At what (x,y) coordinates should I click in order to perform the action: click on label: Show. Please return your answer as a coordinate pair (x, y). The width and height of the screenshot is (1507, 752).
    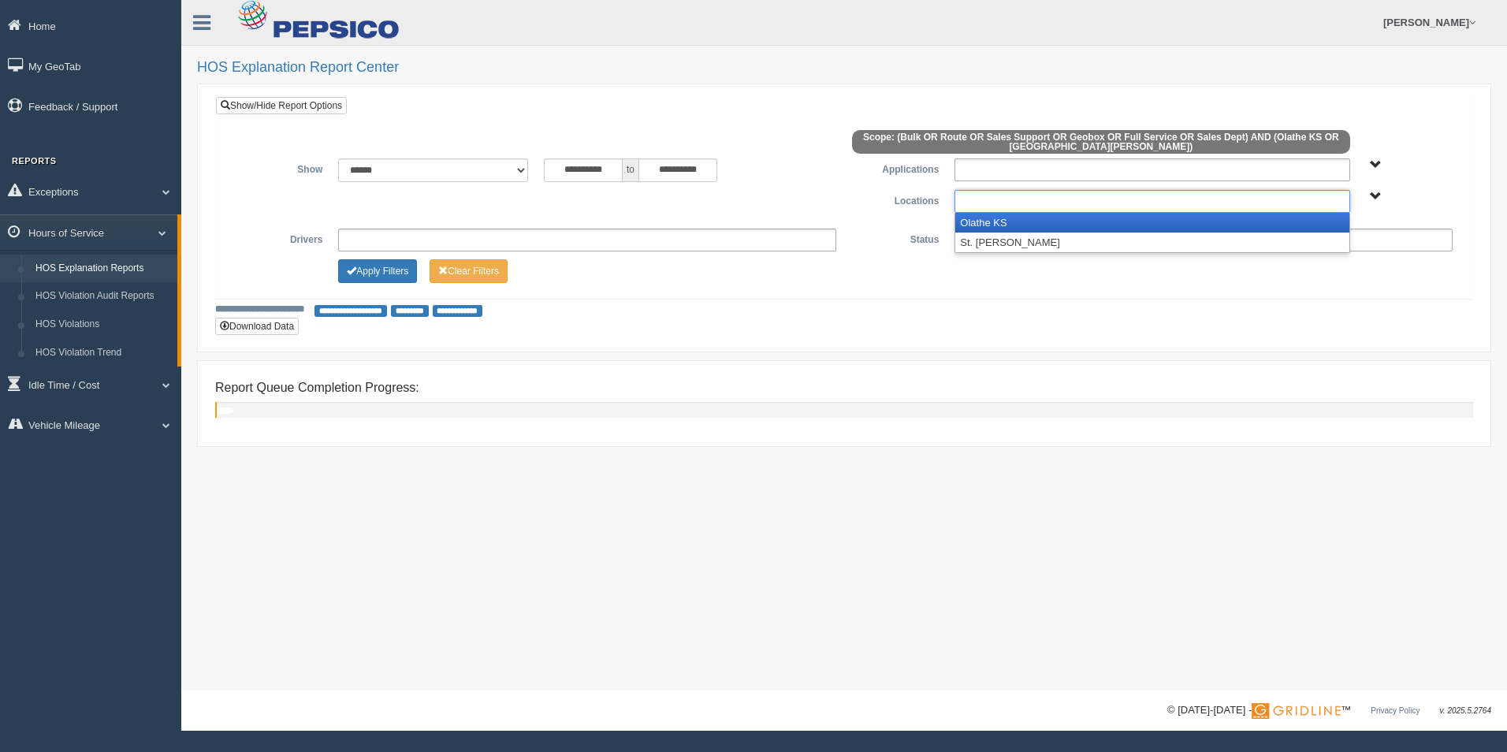
    Looking at the image, I should click on (279, 168).